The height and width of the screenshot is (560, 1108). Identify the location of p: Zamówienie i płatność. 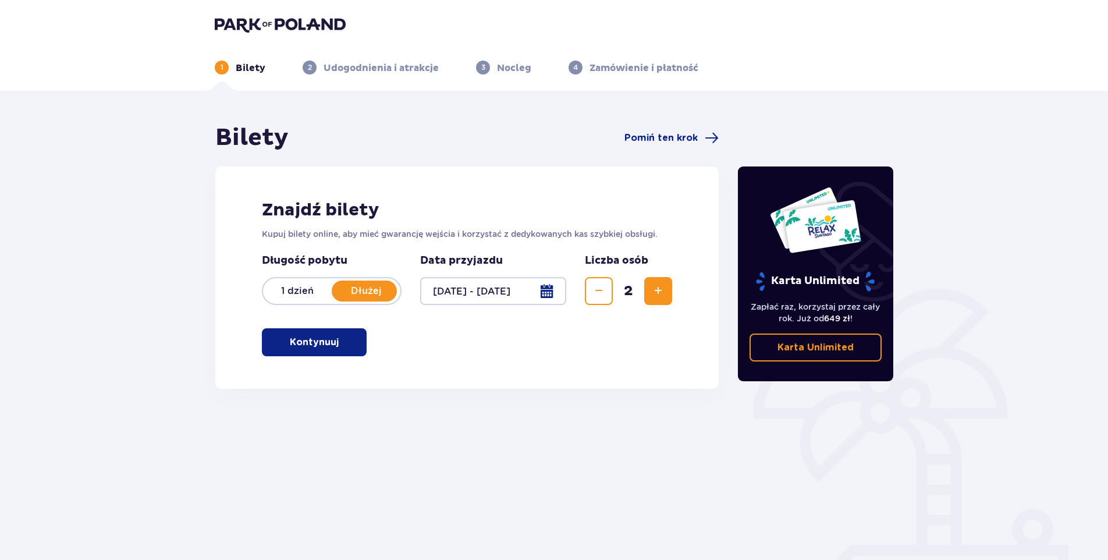
(644, 68).